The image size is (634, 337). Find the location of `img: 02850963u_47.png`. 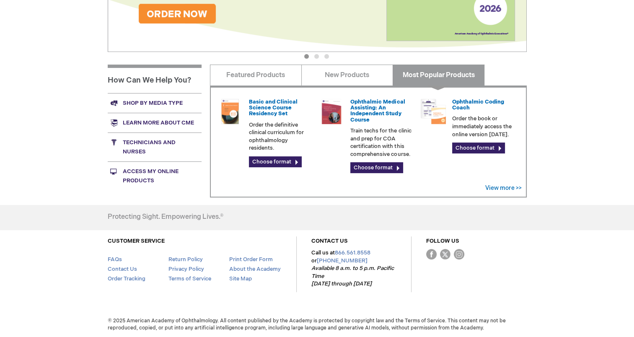

img: 02850963u_47.png is located at coordinates (230, 111).